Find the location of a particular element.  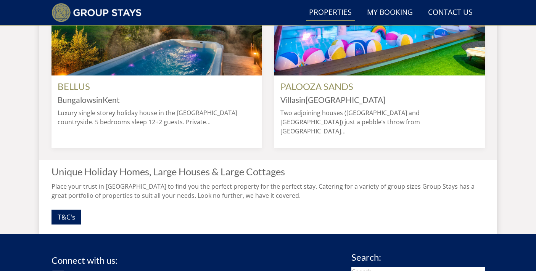

a: Contact Us is located at coordinates (450, 13).